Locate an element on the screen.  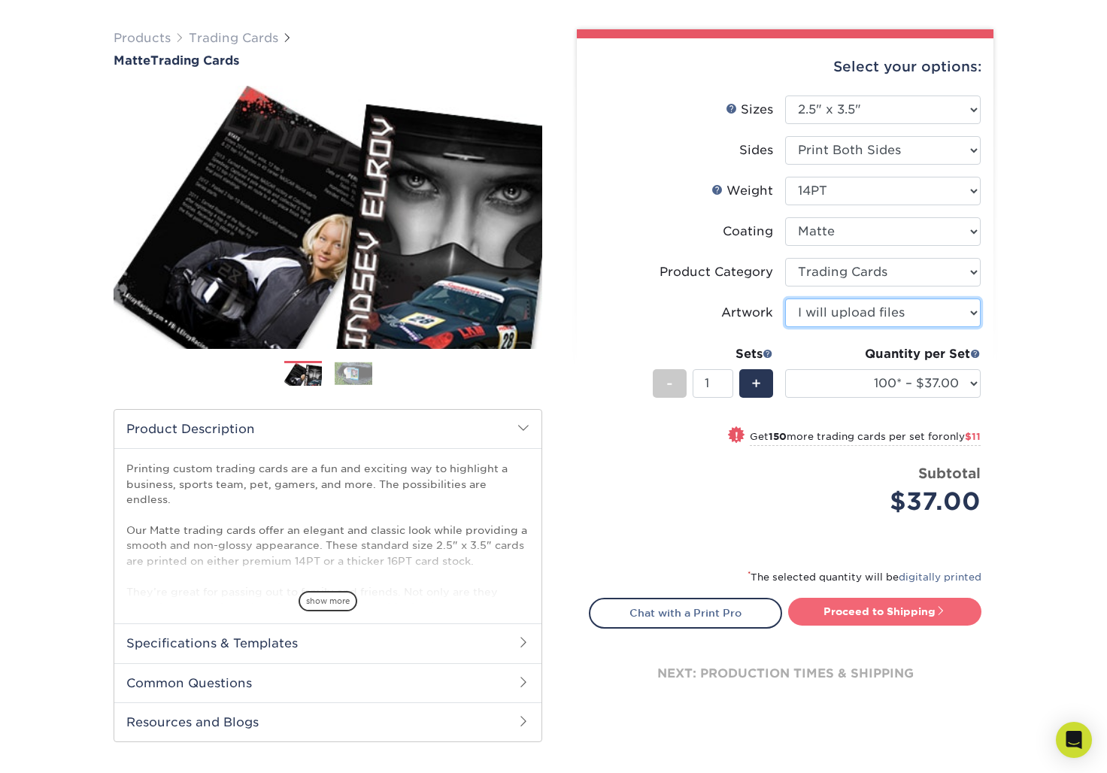
div: Open Intercom Messenger is located at coordinates (1074, 740).